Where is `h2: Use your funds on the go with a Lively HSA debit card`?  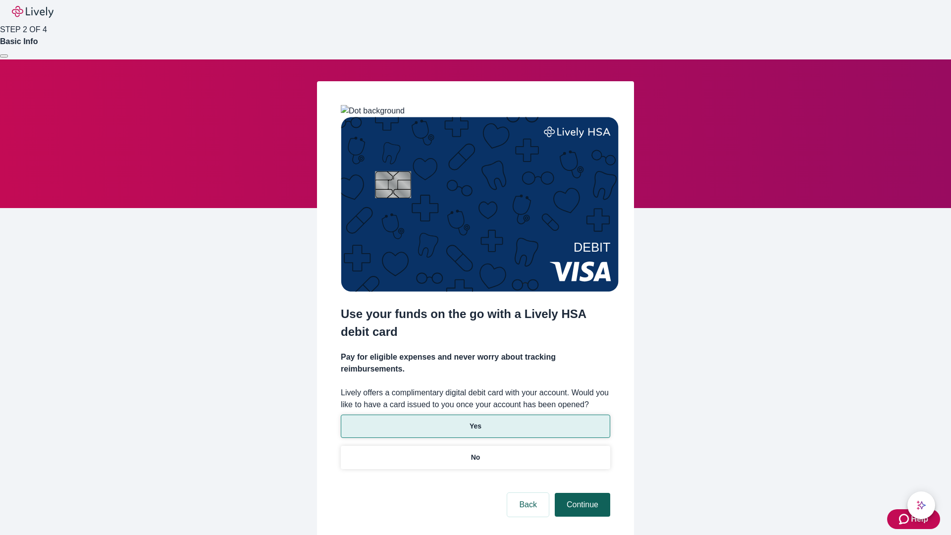
h2: Use your funds on the go with a Lively HSA debit card is located at coordinates (476, 323).